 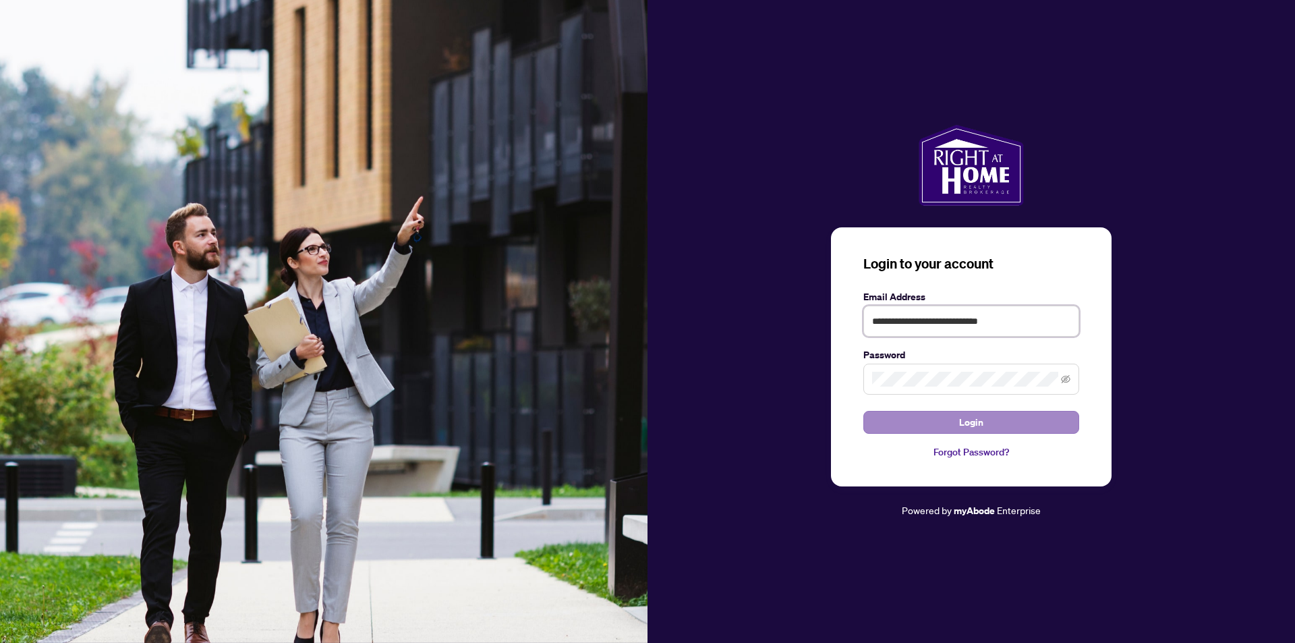 I want to click on img: ma-logo, so click(x=971, y=165).